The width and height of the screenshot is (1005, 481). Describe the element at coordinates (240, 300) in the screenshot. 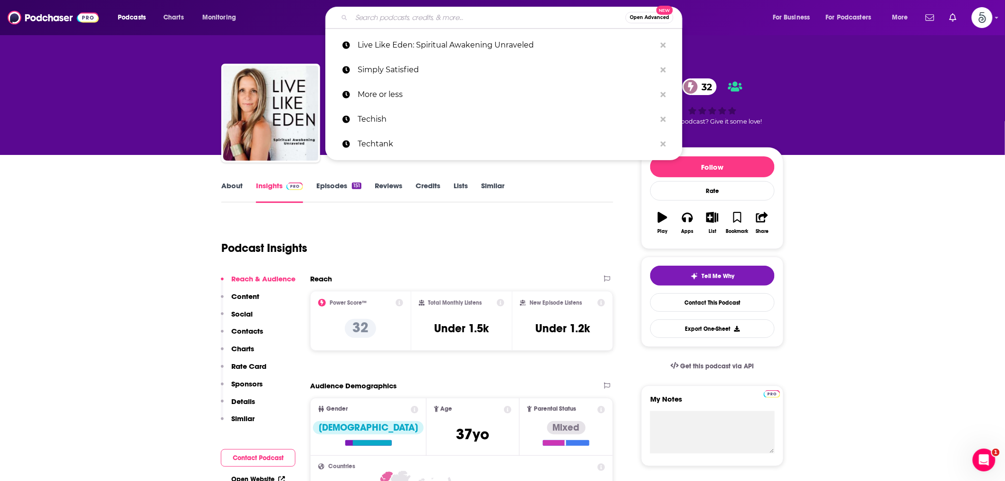

I see `button: Content` at that location.